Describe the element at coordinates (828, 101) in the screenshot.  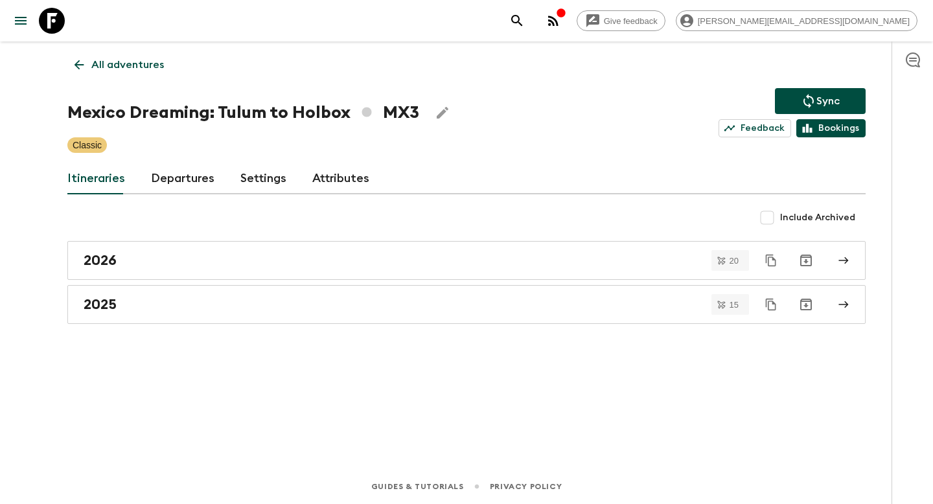
I see `p: Sync` at that location.